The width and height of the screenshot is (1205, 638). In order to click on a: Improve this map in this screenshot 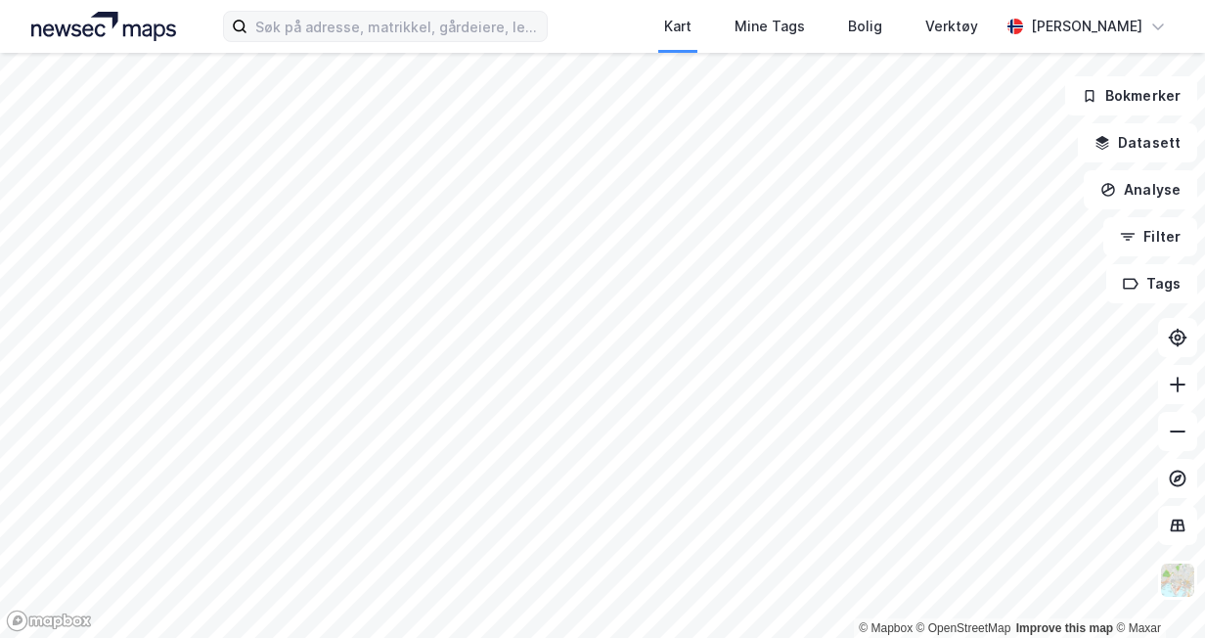, I will do `click(1064, 628)`.